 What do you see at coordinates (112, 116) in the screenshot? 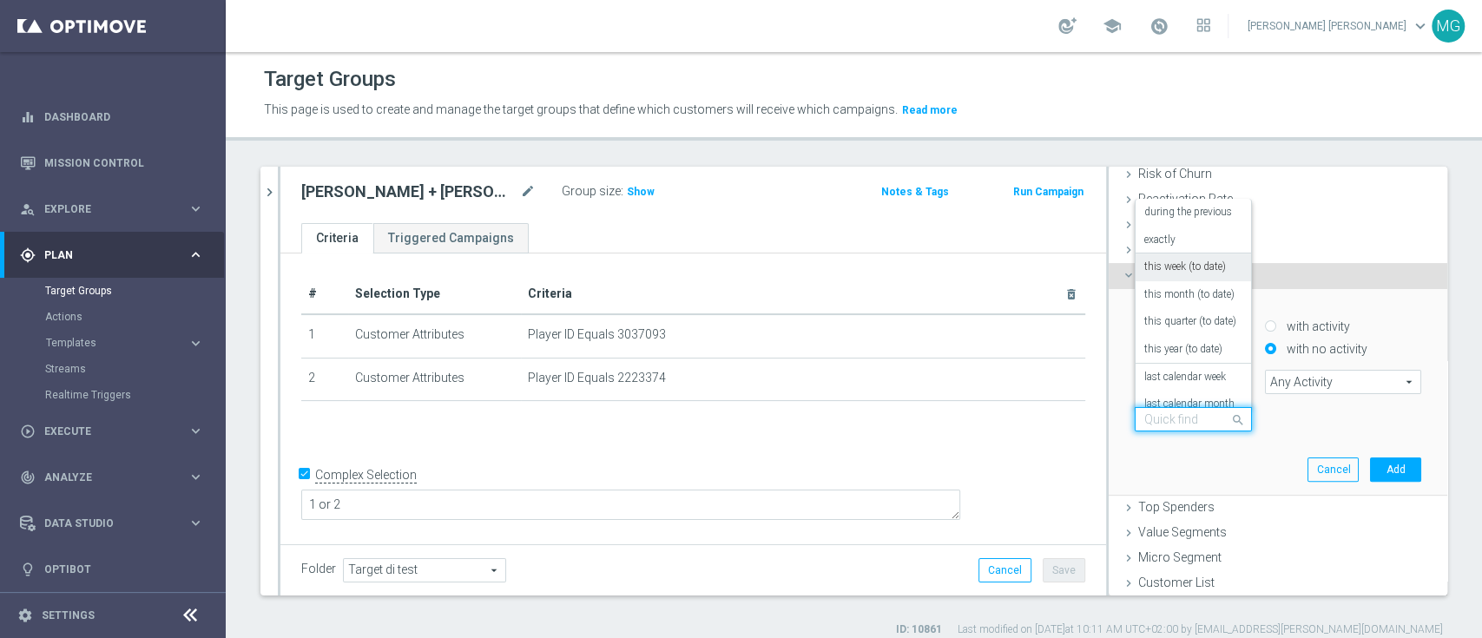
I see `div: Dashboard` at bounding box center [112, 116].